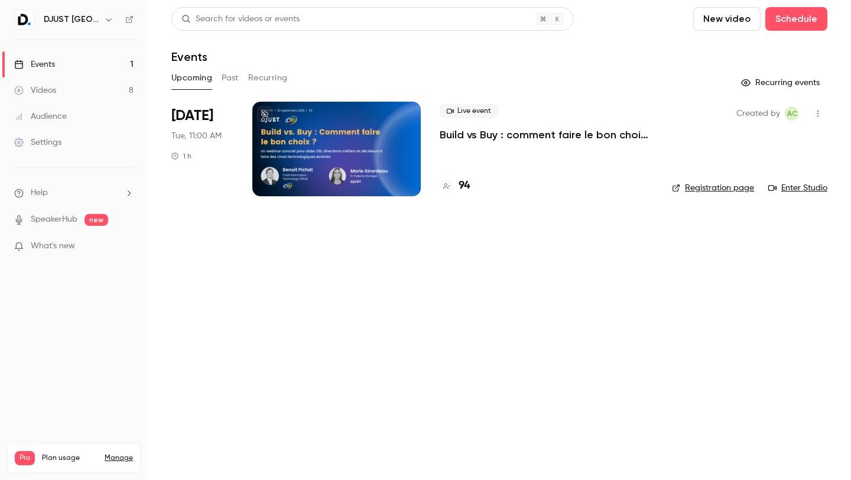 This screenshot has height=480, width=851. Describe the element at coordinates (230, 78) in the screenshot. I see `button: Past` at that location.